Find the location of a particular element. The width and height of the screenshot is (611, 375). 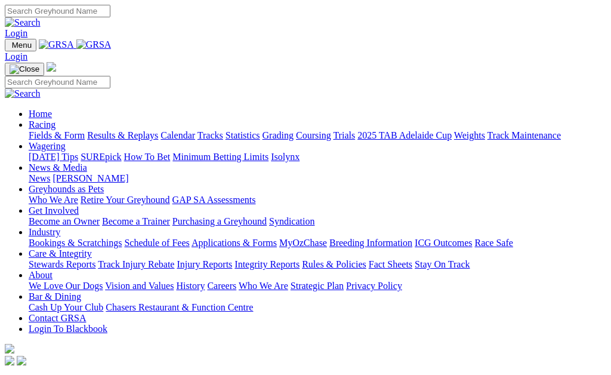

a: Coursing is located at coordinates (313, 135).